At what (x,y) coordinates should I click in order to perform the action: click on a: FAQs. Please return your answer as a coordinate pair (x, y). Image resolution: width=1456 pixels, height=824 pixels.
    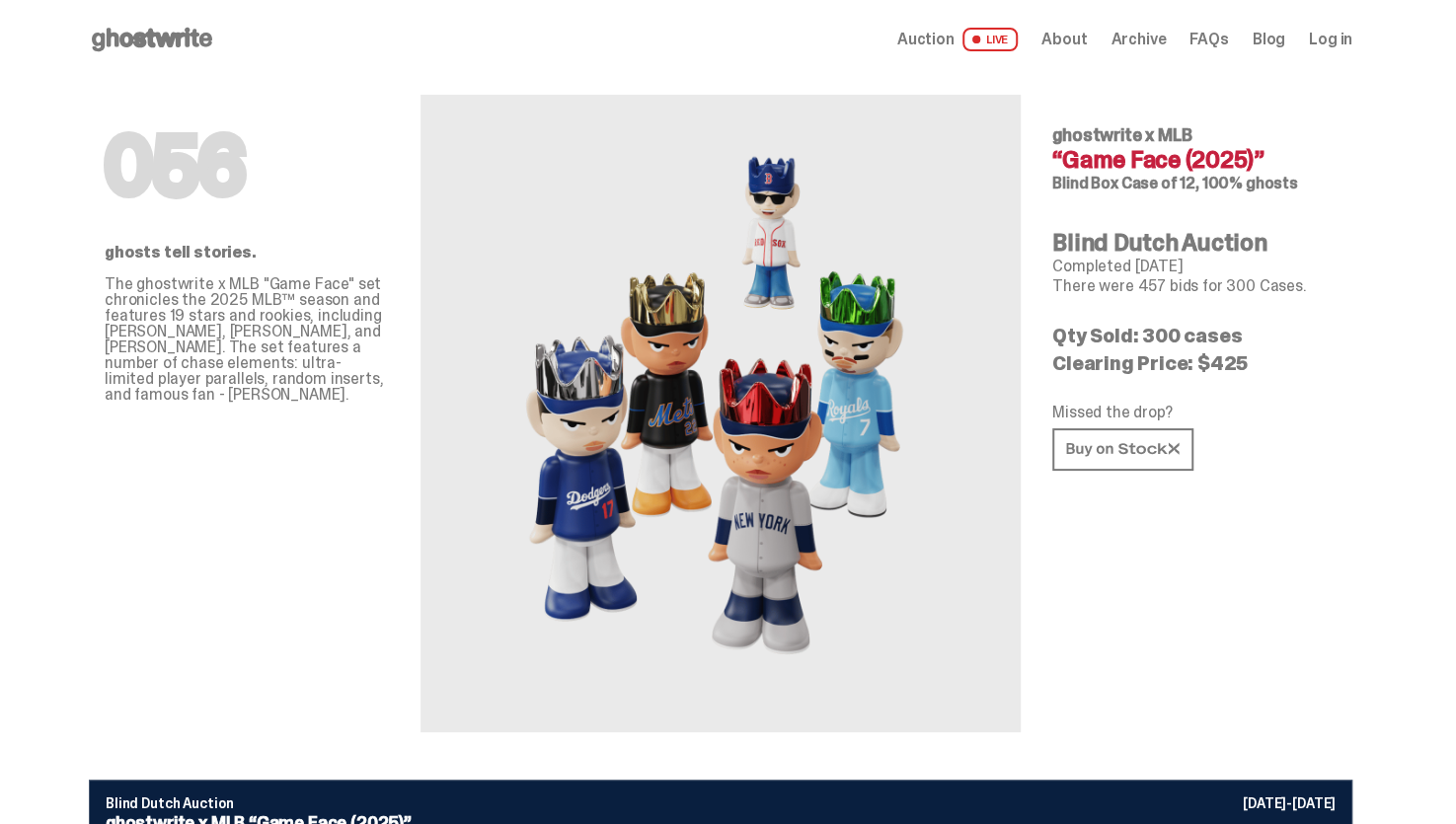
    Looking at the image, I should click on (1209, 40).